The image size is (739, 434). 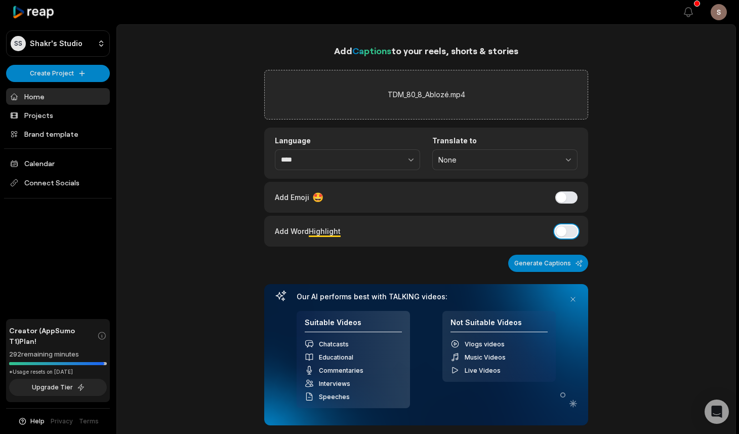 I want to click on span: Help, so click(x=37, y=421).